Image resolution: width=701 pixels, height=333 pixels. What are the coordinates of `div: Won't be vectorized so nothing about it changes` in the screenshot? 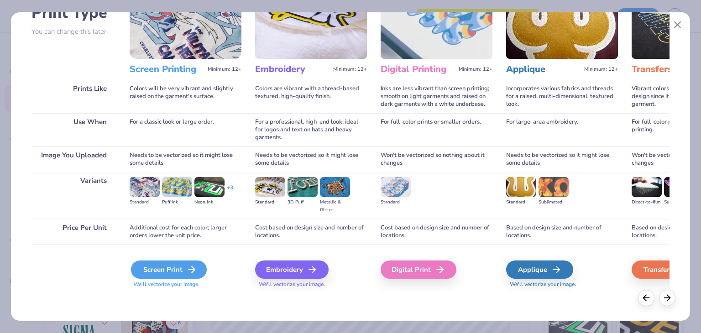 It's located at (436, 159).